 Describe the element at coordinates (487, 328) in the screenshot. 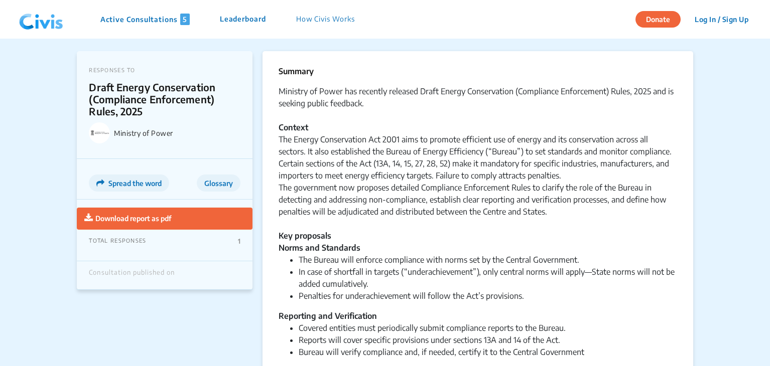

I see `li: Covered entities must periodically submit compliance reports to the Bureau.` at that location.